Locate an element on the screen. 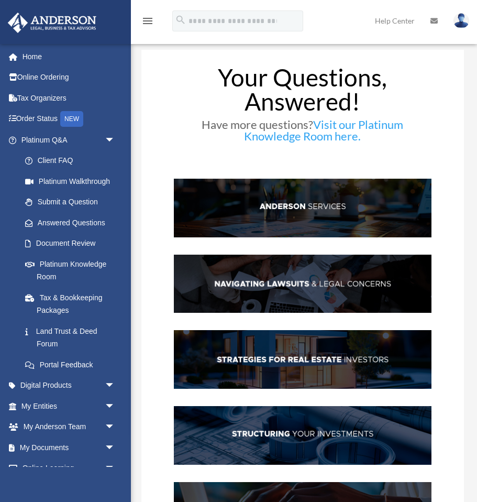  a: My Documentsarrow_drop_down is located at coordinates (69, 447).